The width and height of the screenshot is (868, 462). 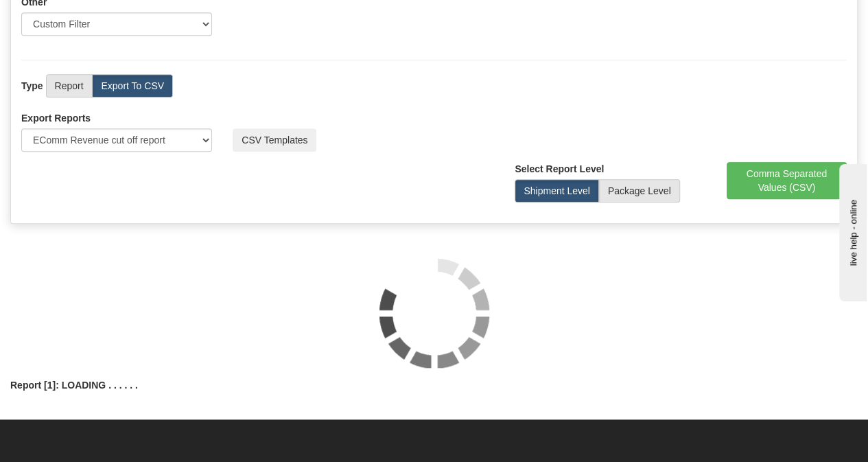 What do you see at coordinates (132, 86) in the screenshot?
I see `label: Export To CSV` at bounding box center [132, 86].